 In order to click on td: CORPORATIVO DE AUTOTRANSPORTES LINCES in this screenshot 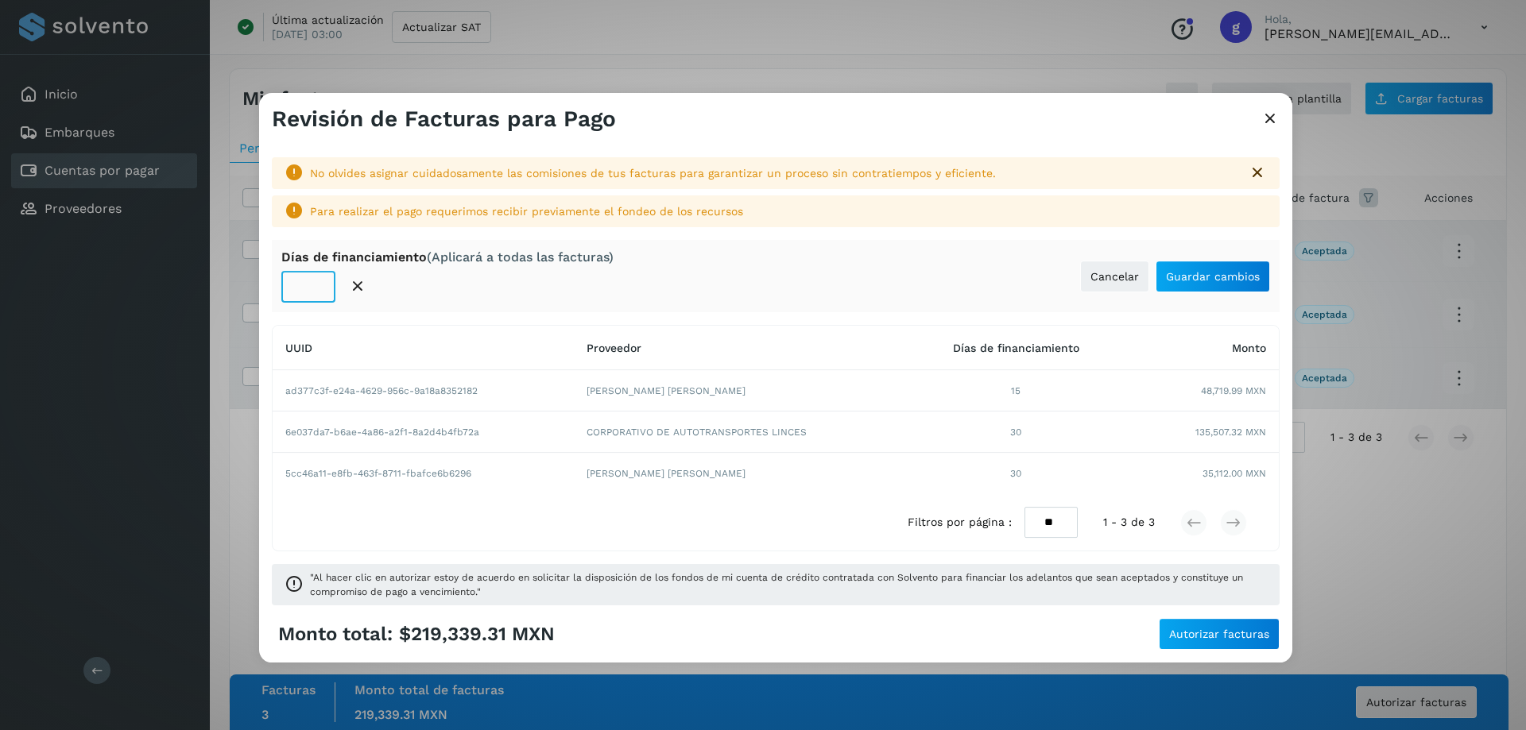, I will do `click(742, 432)`.